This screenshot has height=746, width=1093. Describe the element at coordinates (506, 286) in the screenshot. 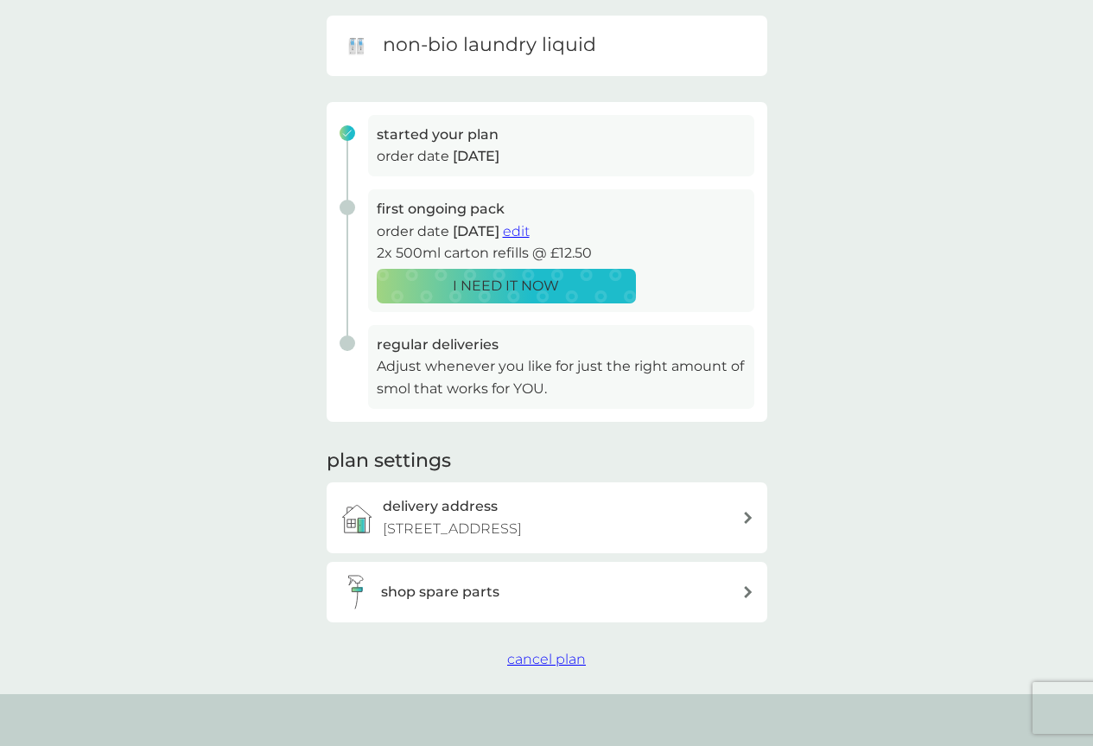

I see `p: I NEED IT NOW` at that location.